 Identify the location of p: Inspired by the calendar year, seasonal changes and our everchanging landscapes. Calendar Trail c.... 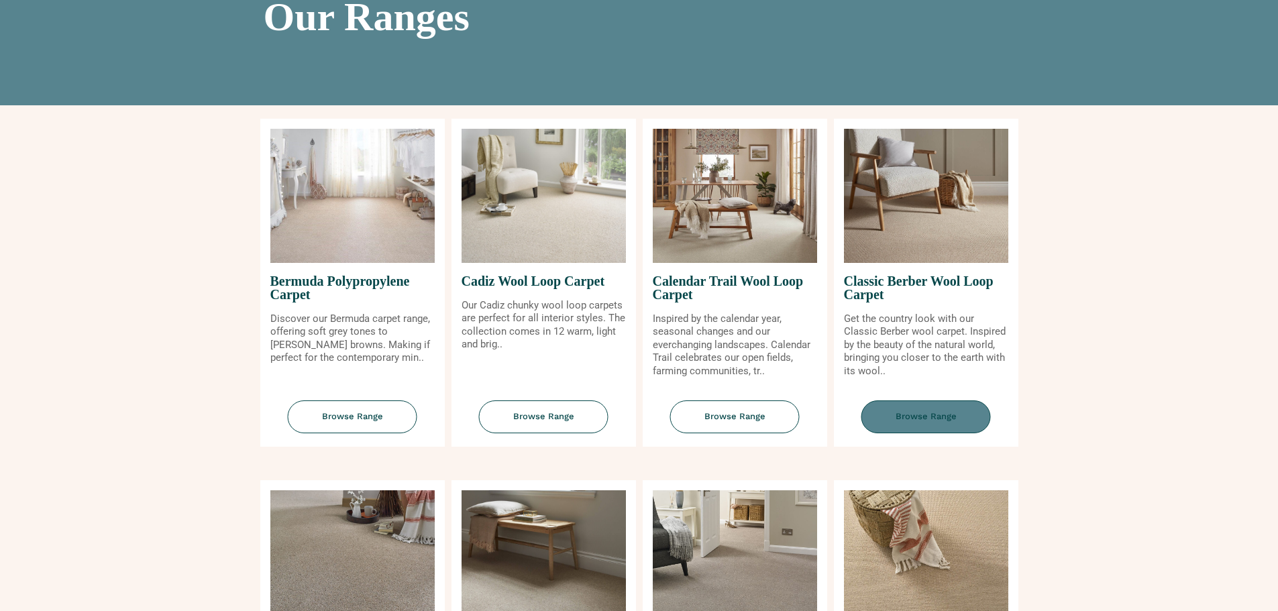
(735, 345).